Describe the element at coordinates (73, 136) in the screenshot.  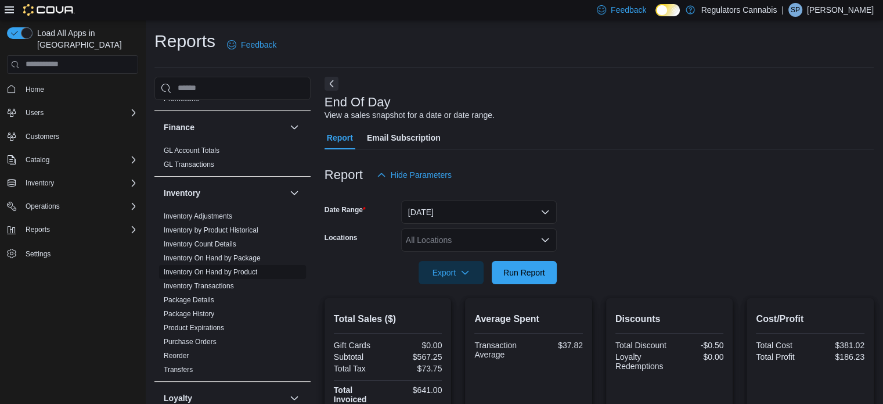
I see `button: Customers` at that location.